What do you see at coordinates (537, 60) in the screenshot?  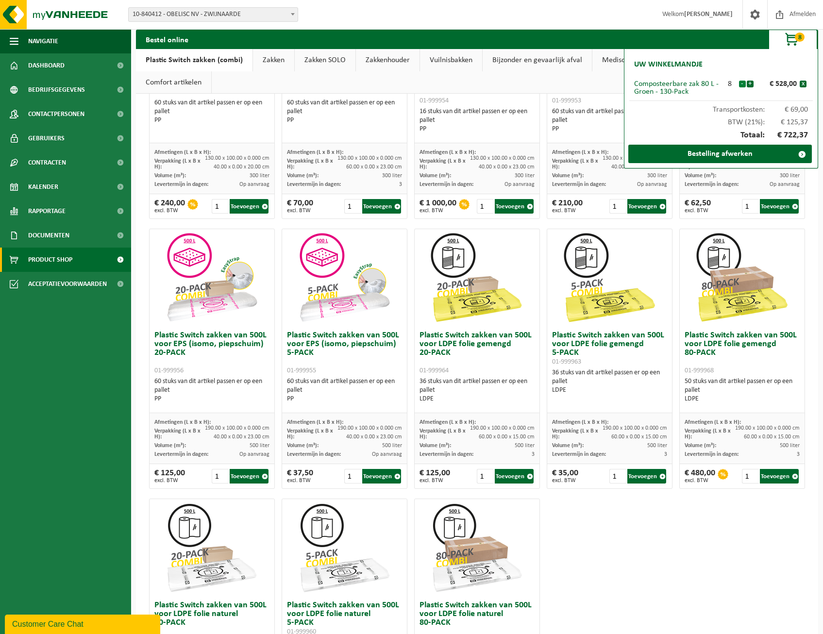 I see `a: Bijzonder en gevaarlijk afval` at bounding box center [537, 60].